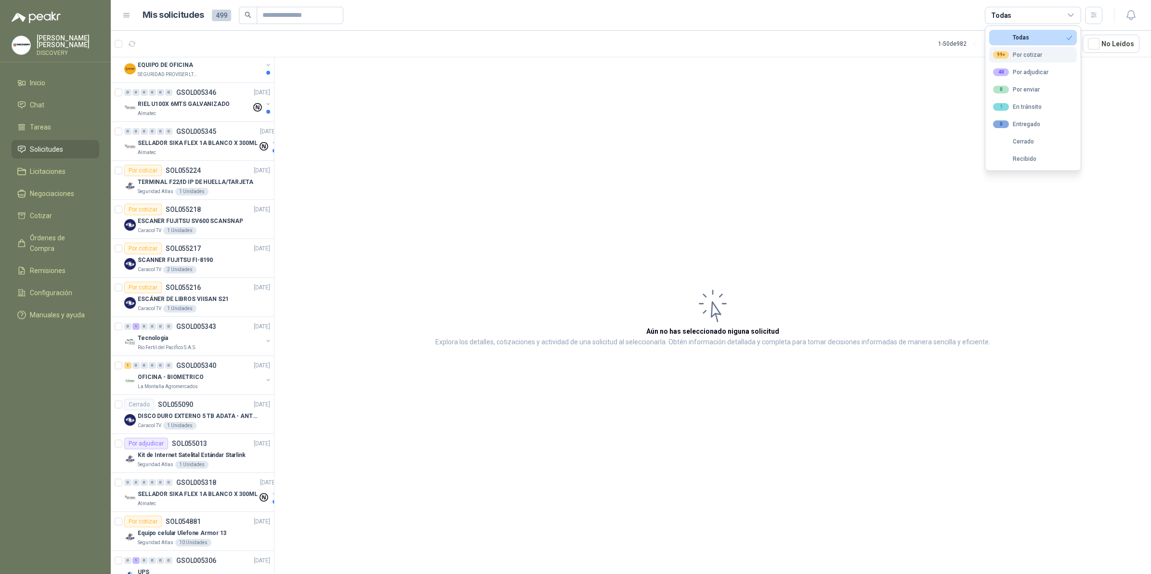 The image size is (1151, 574). Describe the element at coordinates (183, 104) in the screenshot. I see `p: RIEL U100X 6MTS GALVANIZADO` at that location.